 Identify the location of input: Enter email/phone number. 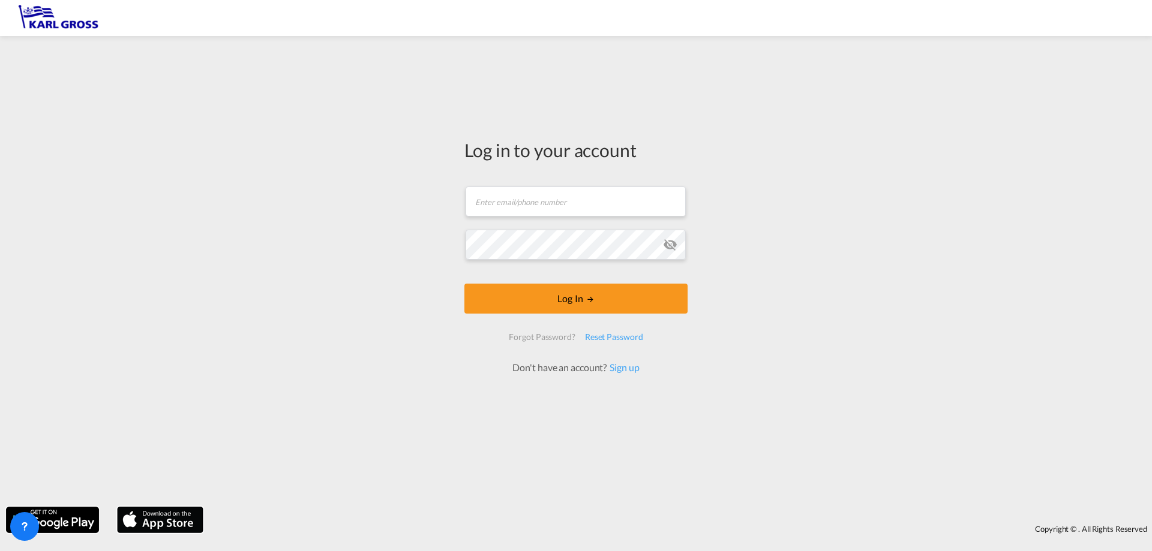
(575, 202).